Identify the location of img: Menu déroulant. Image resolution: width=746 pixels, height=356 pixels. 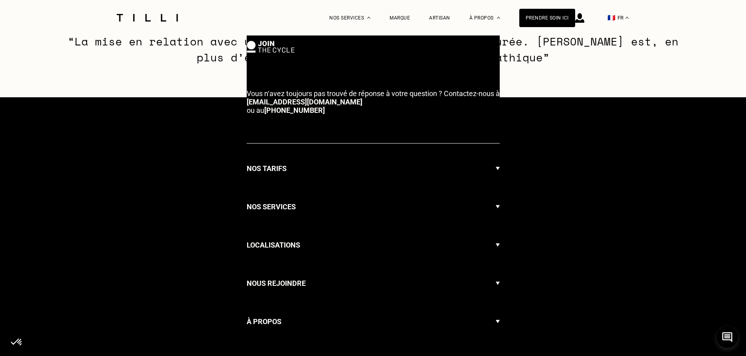
(369, 18).